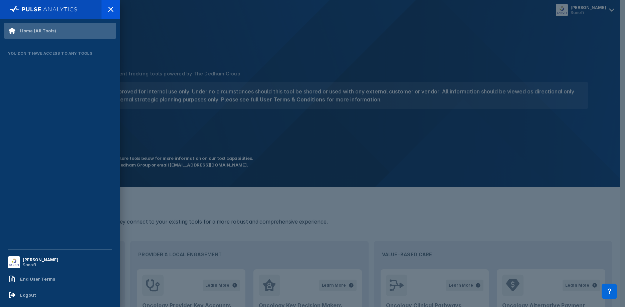 This screenshot has height=307, width=625. Describe the element at coordinates (28, 295) in the screenshot. I see `div: Logout` at that location.